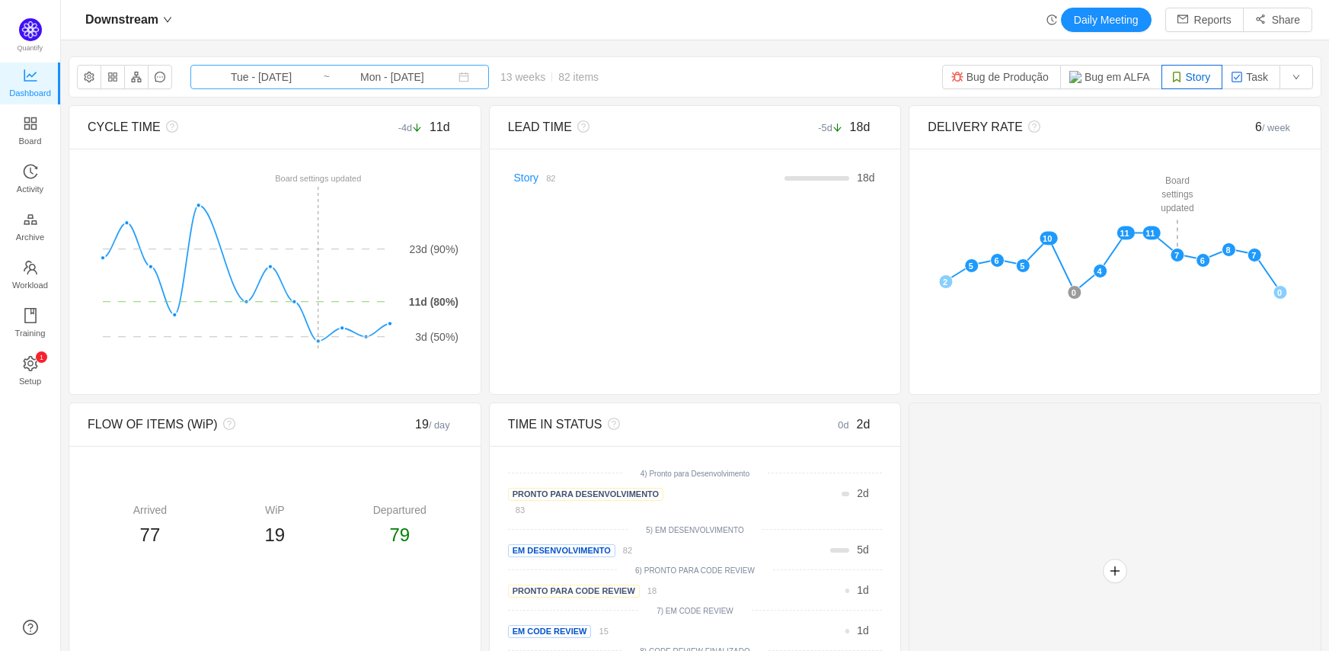 Image resolution: width=1329 pixels, height=651 pixels. Describe the element at coordinates (392, 77) in the screenshot. I see `input: End date` at that location.